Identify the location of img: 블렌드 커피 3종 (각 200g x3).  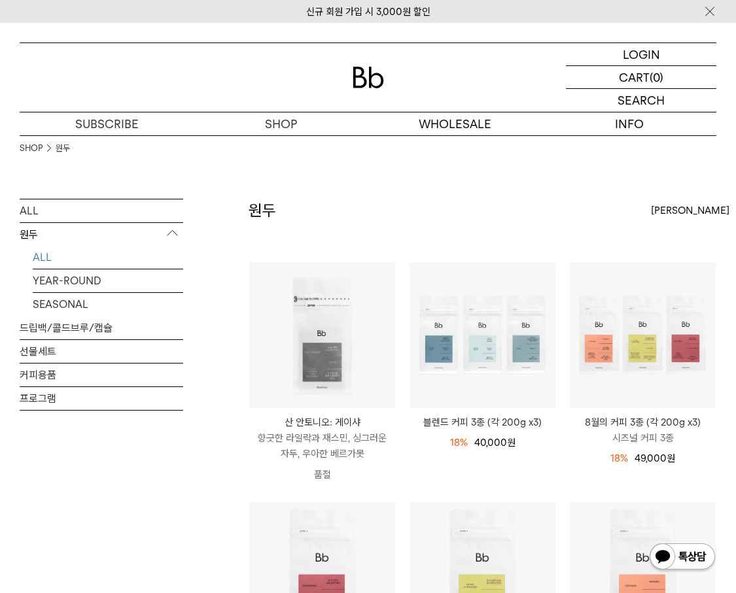
(482, 335).